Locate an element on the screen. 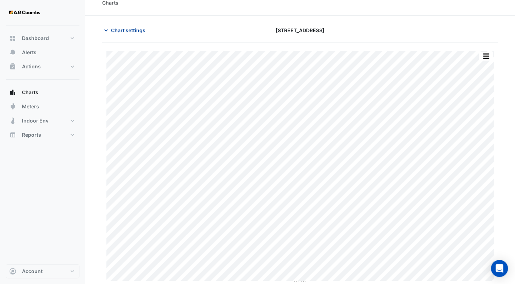 The image size is (515, 284). span: Dashboard is located at coordinates (35, 38).